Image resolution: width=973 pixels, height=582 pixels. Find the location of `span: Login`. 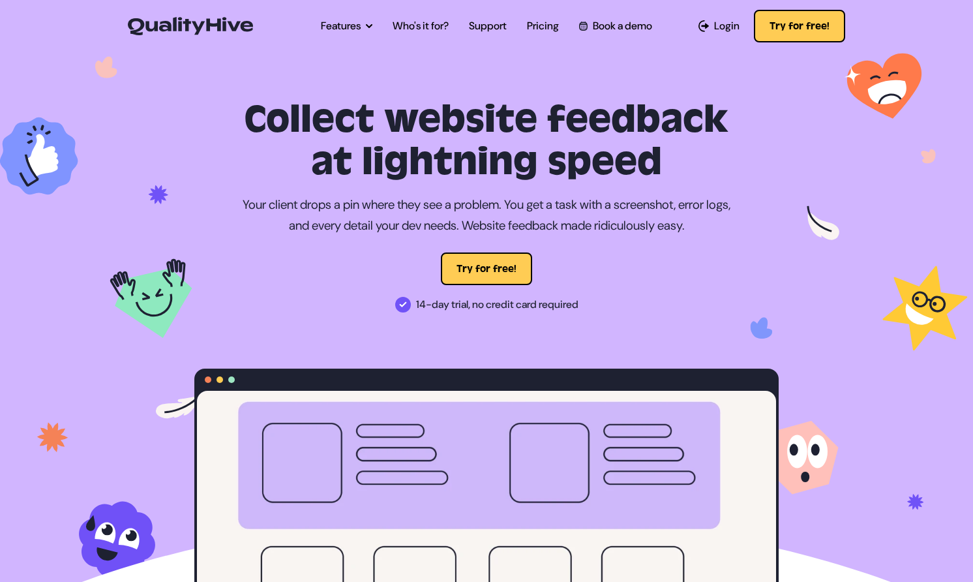

span: Login is located at coordinates (727, 26).